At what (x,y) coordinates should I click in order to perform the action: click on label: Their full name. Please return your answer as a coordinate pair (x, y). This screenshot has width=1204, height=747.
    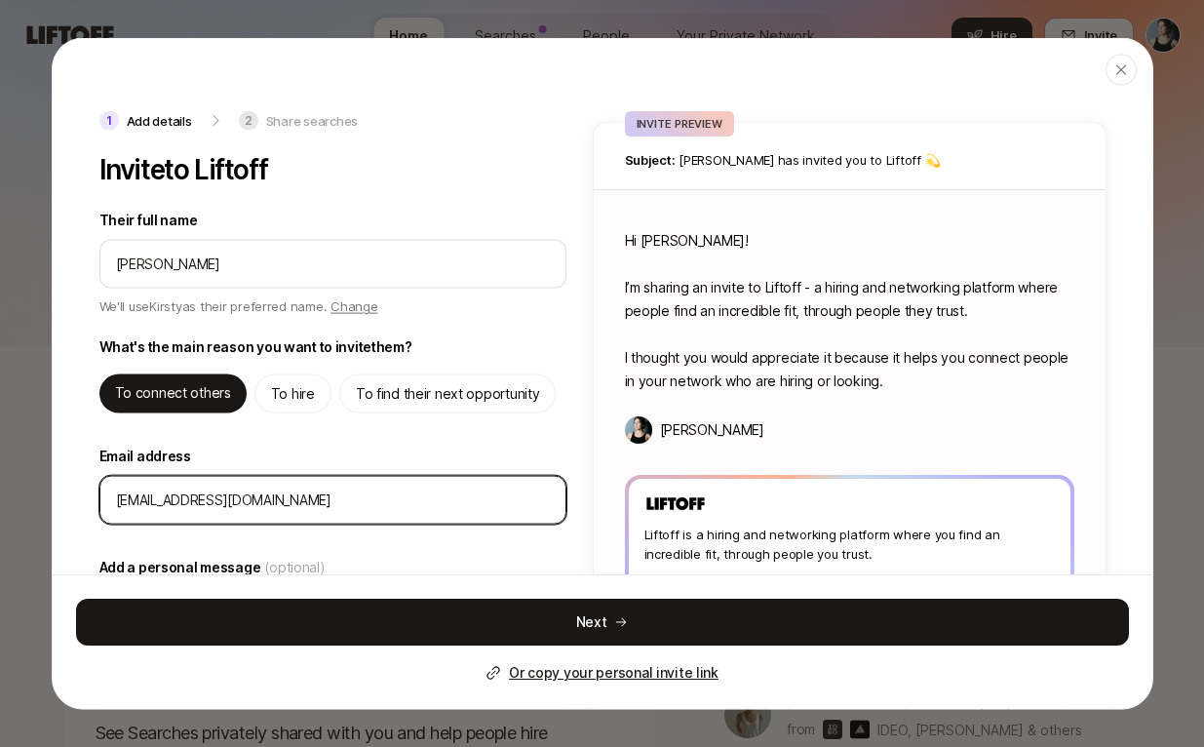
    Looking at the image, I should click on (332, 220).